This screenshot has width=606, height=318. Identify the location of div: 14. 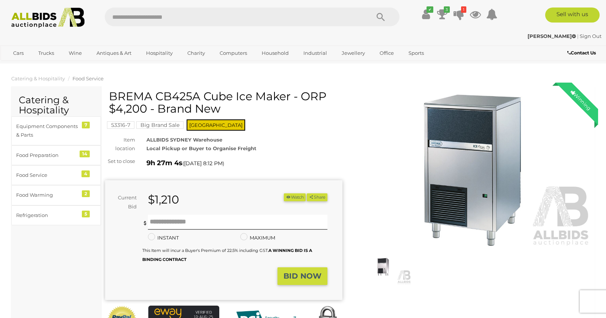
(84, 154).